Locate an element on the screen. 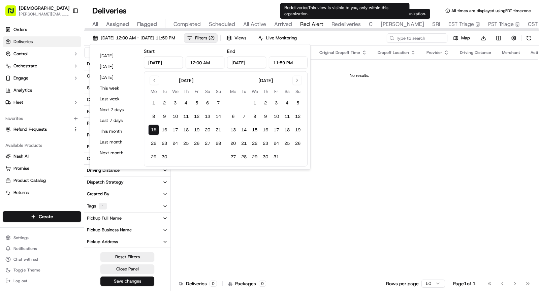  span: Map is located at coordinates (466, 38).